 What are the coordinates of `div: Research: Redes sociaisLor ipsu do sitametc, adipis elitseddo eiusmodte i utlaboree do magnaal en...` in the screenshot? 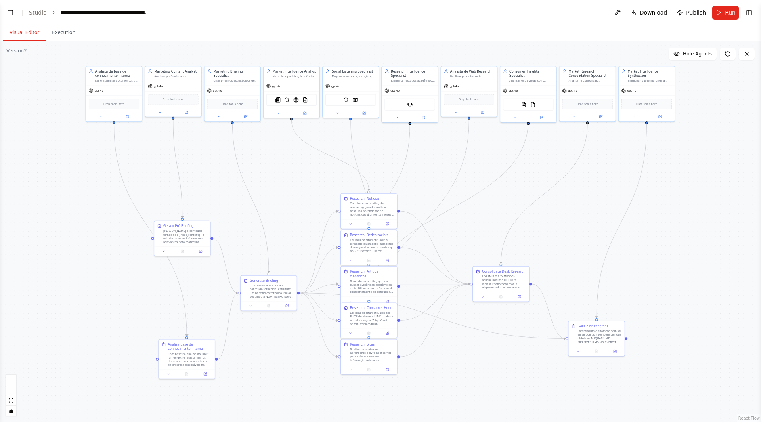 It's located at (369, 248).